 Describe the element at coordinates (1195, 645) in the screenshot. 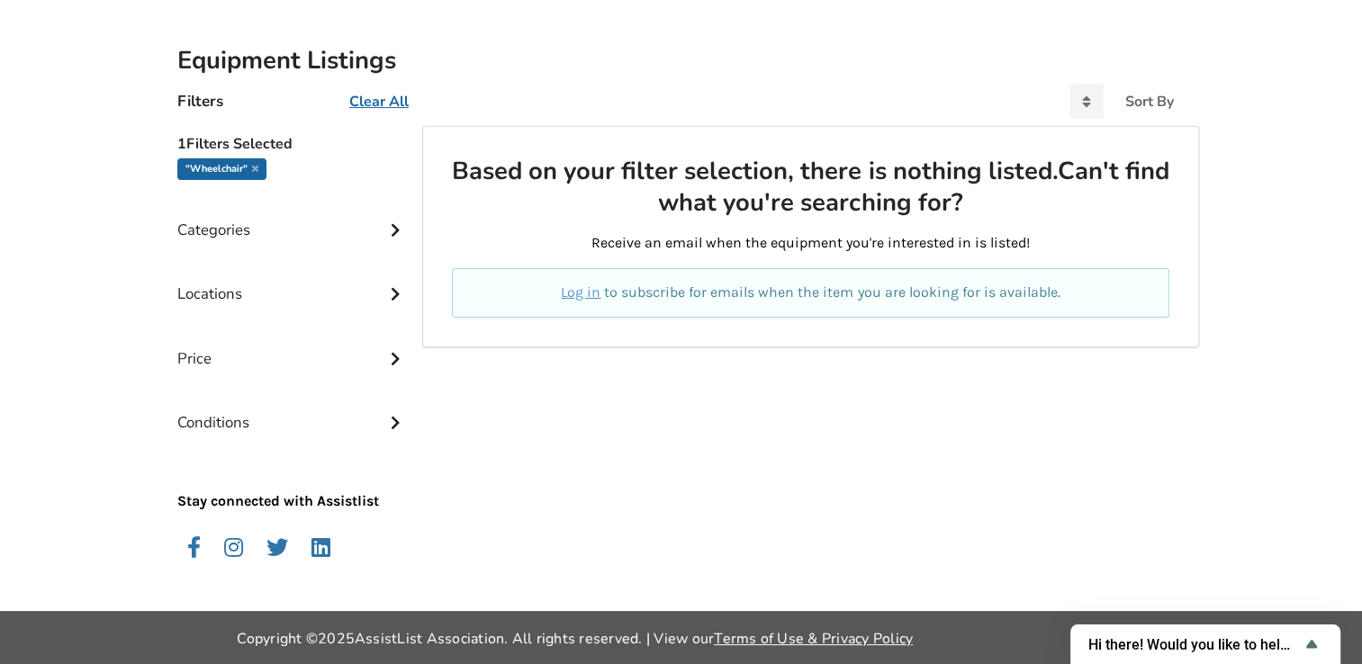

I see `span: Hi there! Would you like to help us improve AssistList?` at that location.